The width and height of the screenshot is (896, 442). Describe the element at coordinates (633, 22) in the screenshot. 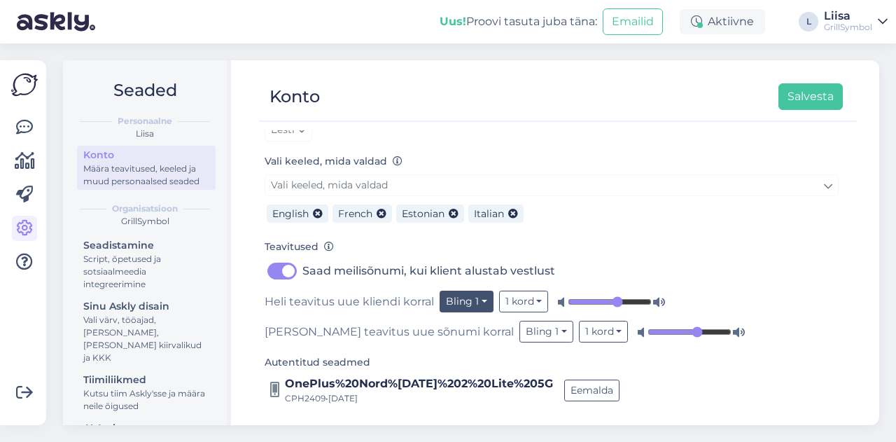

I see `button: Emailid` at that location.